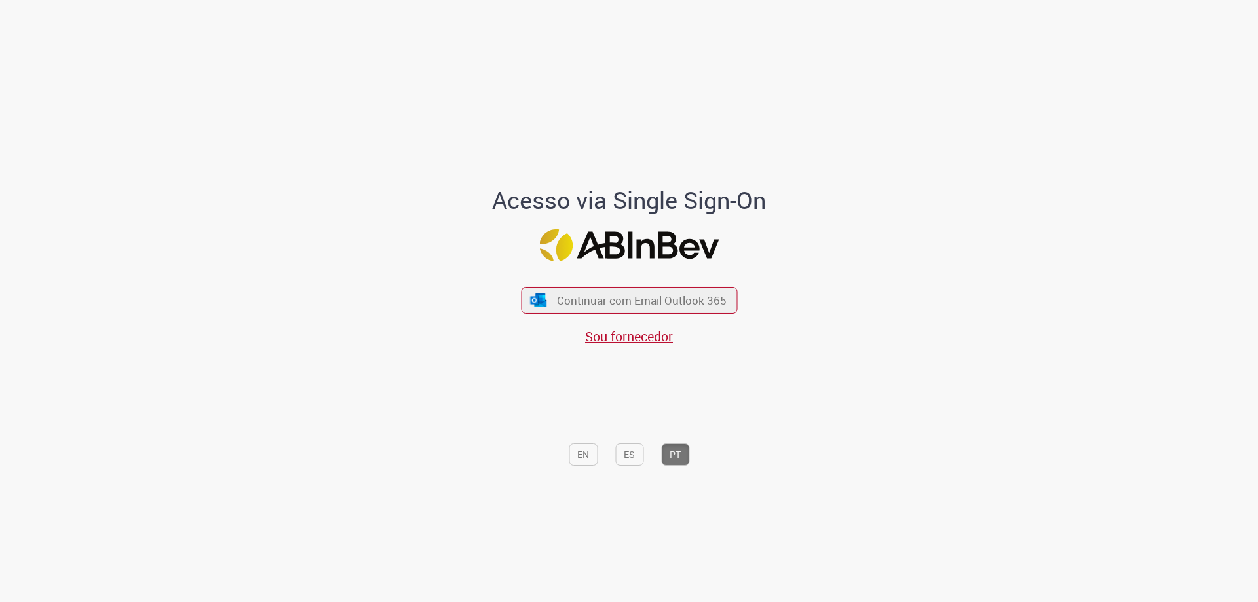 Image resolution: width=1258 pixels, height=602 pixels. Describe the element at coordinates (629, 336) in the screenshot. I see `span: Sou fornecedor` at that location.